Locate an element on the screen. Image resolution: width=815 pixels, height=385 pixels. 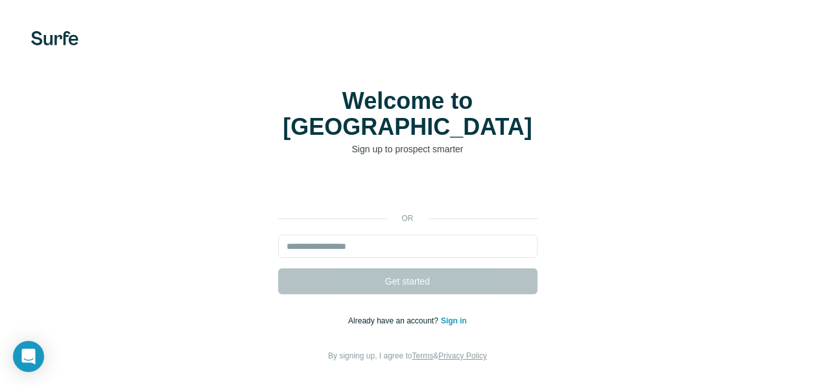
p: or is located at coordinates (408, 219).